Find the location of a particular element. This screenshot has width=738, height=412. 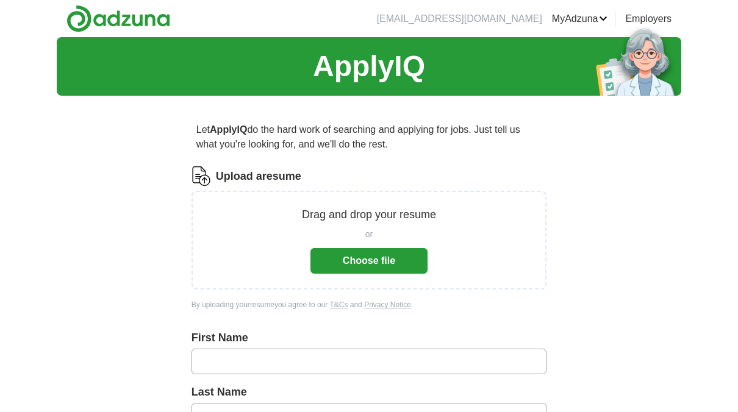

a: T&Cs is located at coordinates (339, 305).